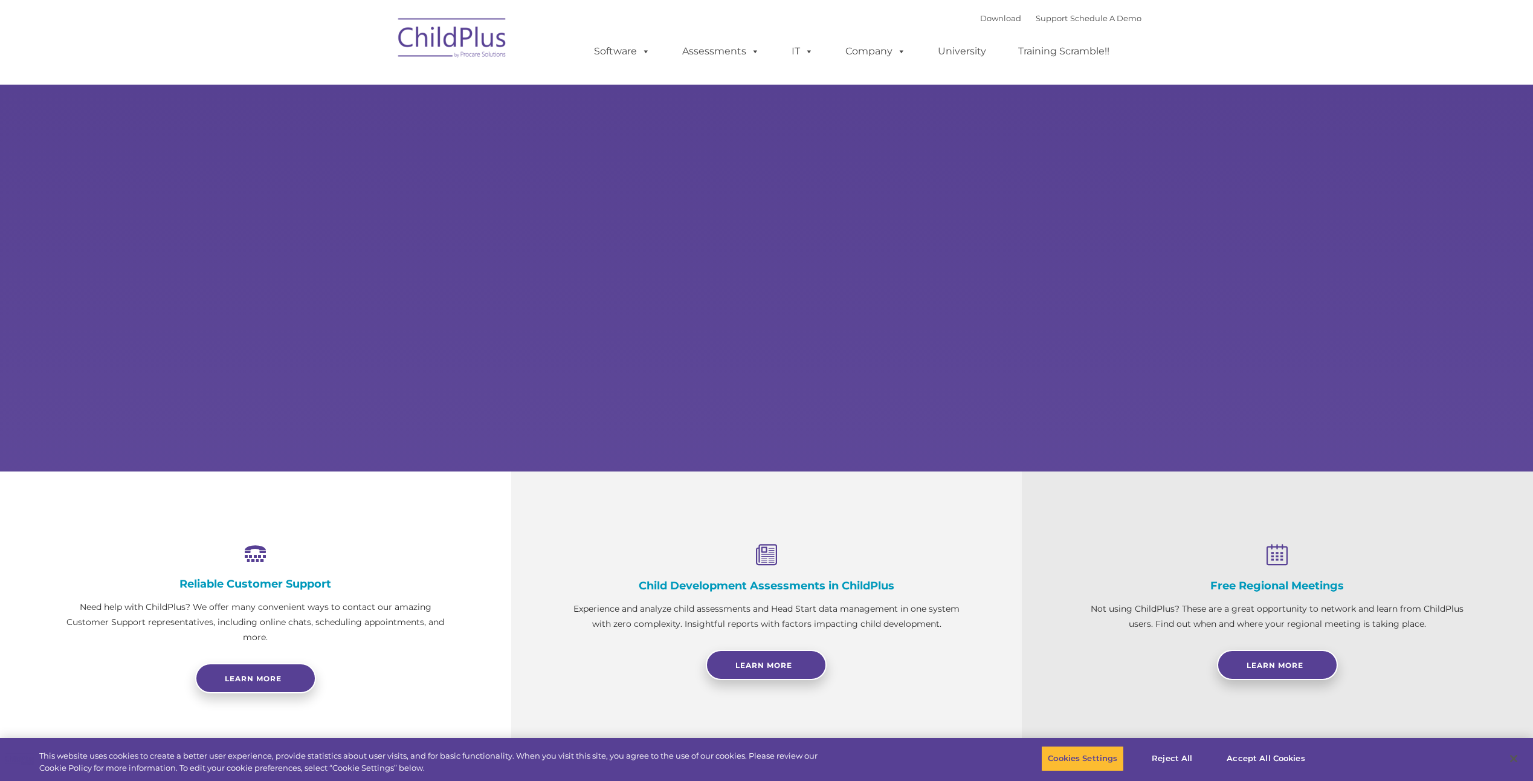 This screenshot has height=781, width=1533. I want to click on button: Reject All, so click(1172, 758).